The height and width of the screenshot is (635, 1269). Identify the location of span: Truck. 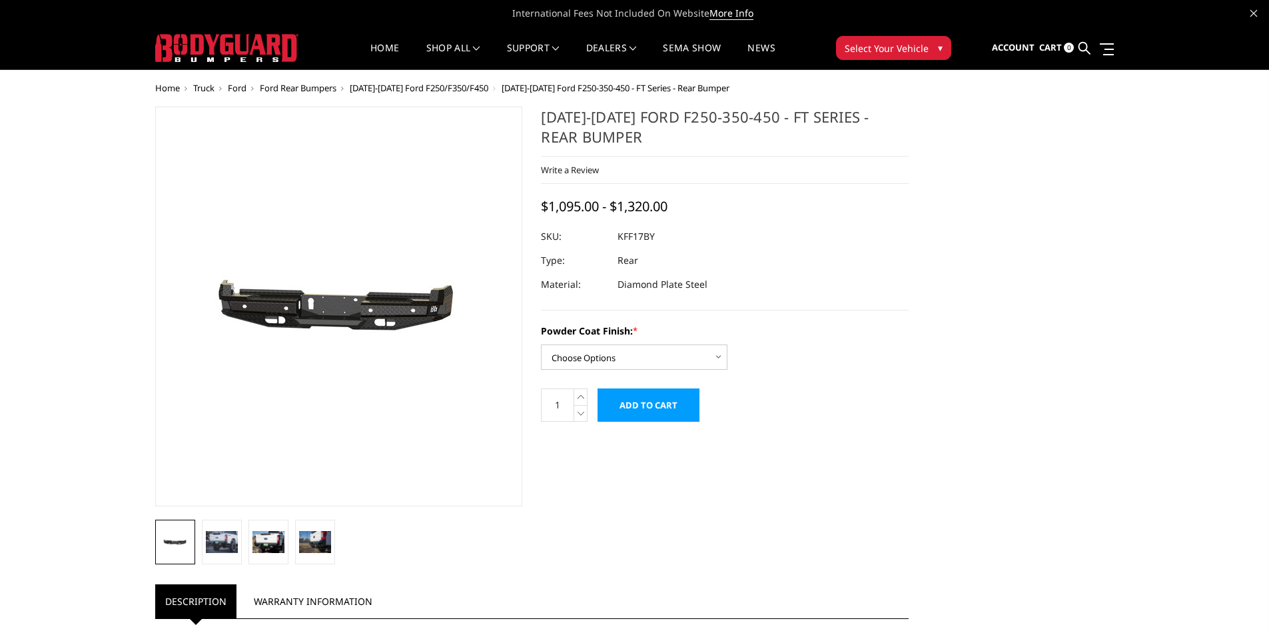
(204, 88).